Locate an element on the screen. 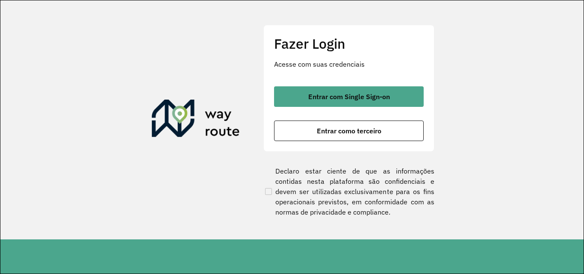 The height and width of the screenshot is (274, 584). span: Entrar com Single Sign-on is located at coordinates (349, 97).